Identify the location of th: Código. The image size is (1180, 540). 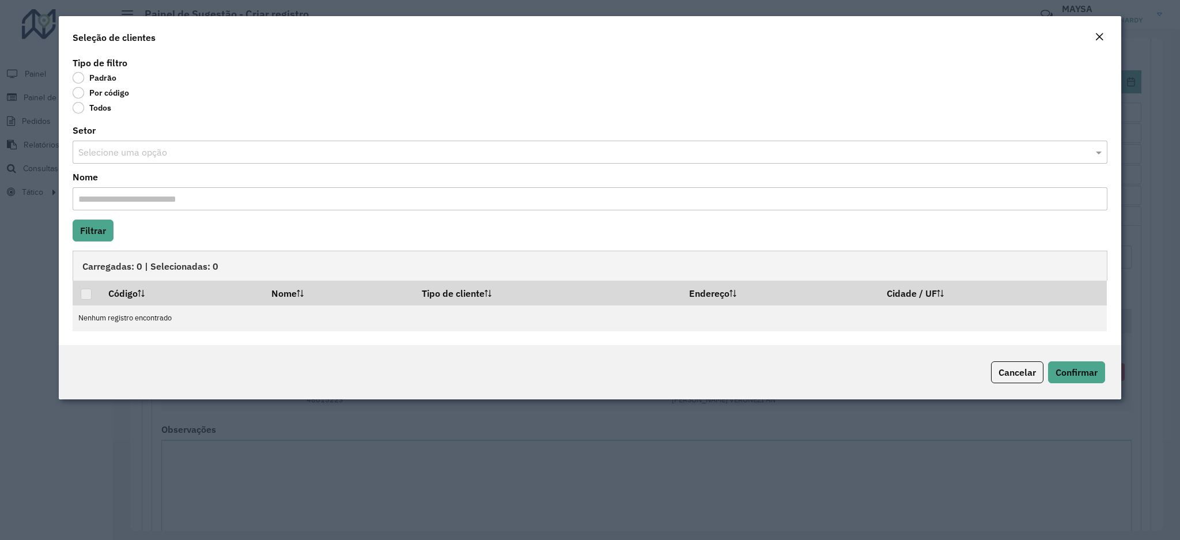
(182, 293).